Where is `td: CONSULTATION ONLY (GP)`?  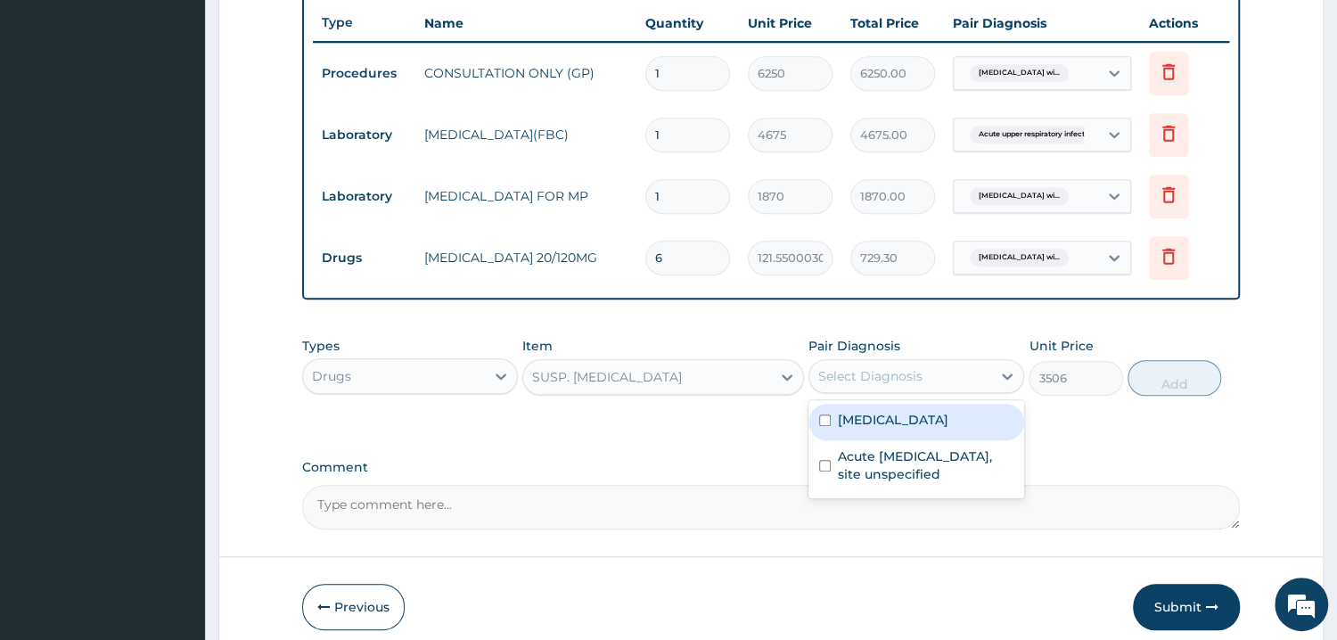 td: CONSULTATION ONLY (GP) is located at coordinates (526, 73).